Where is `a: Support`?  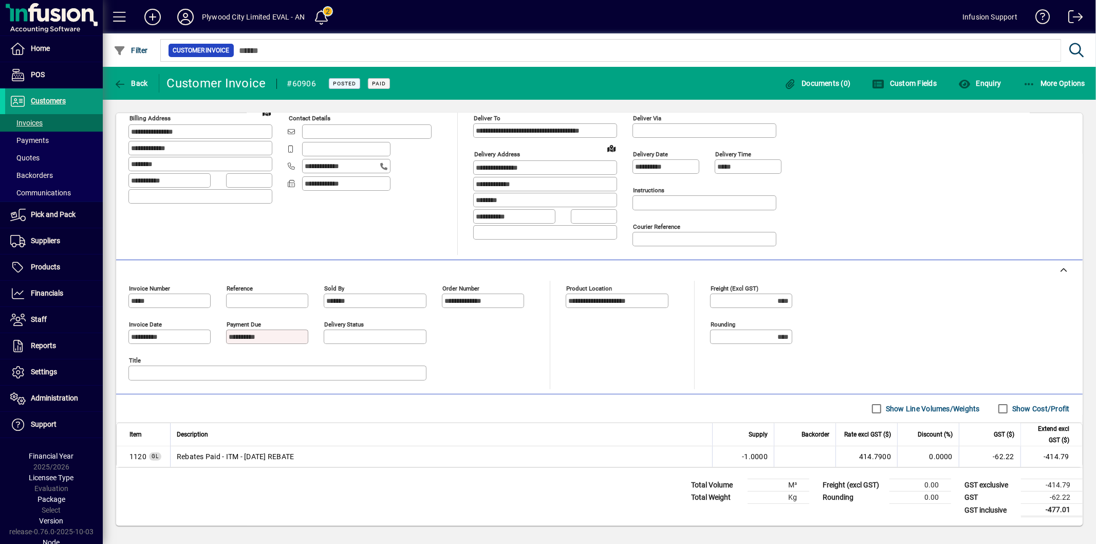 a: Support is located at coordinates (54, 425).